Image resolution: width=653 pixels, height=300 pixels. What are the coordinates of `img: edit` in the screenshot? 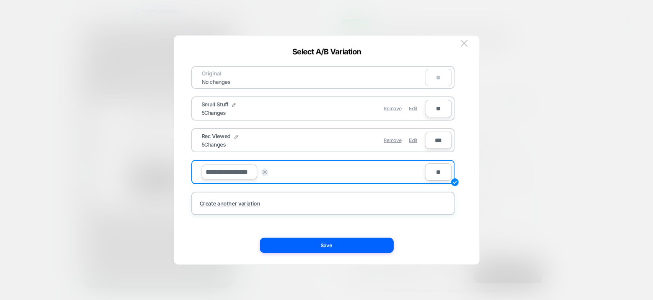 It's located at (455, 182).